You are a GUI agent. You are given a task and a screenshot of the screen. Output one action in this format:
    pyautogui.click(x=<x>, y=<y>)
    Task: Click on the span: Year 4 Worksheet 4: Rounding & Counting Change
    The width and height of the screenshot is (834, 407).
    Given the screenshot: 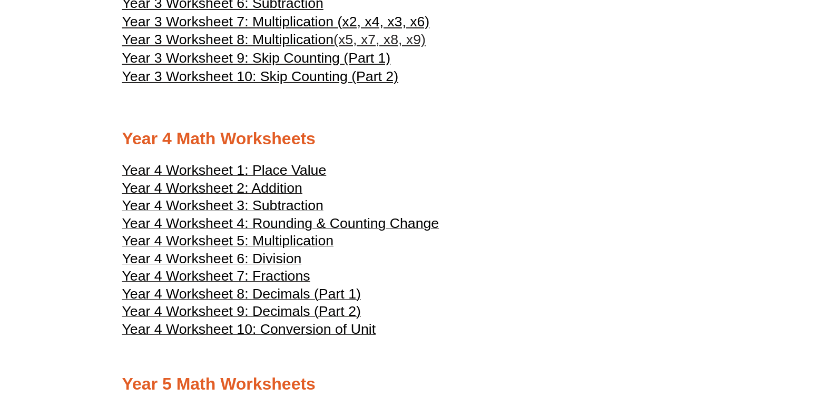 What is the action you would take?
    pyautogui.click(x=281, y=223)
    